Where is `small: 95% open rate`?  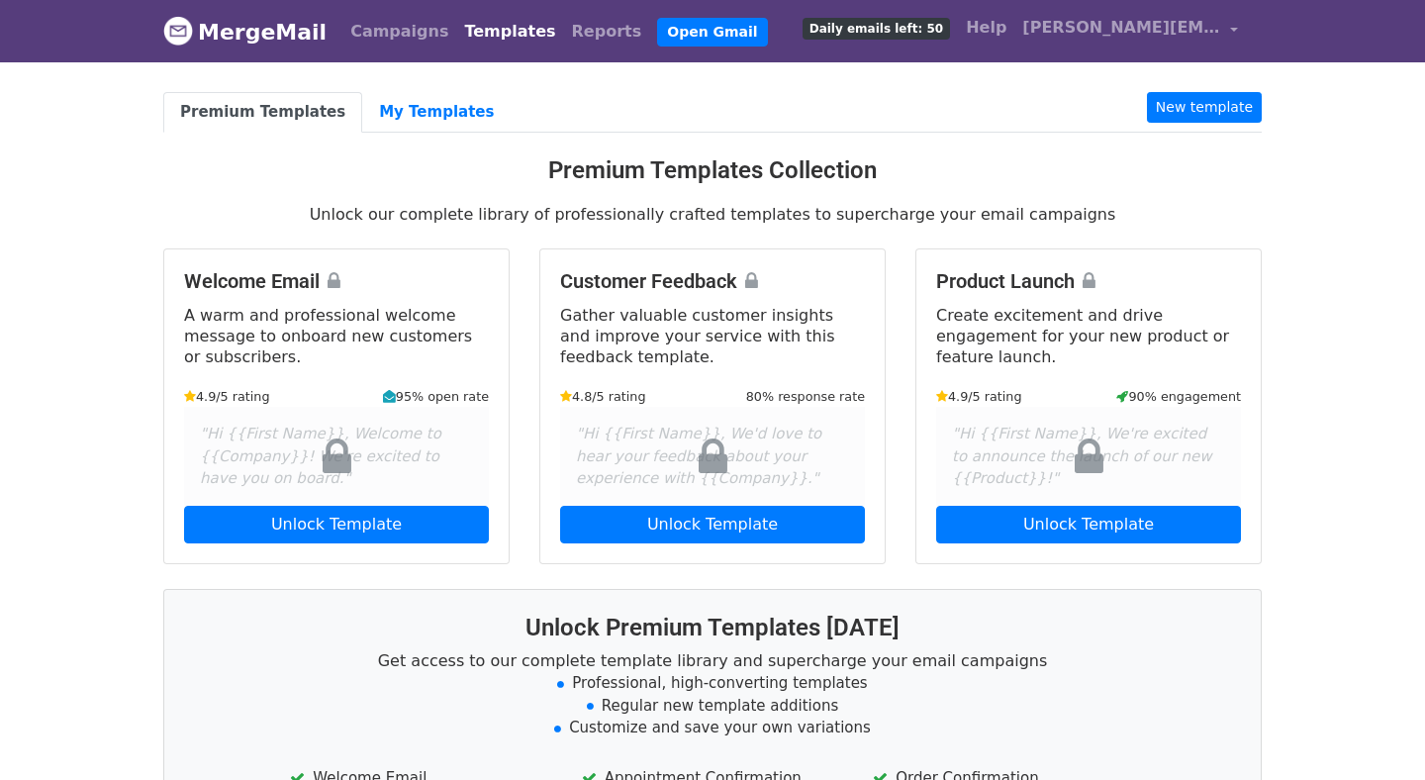
small: 95% open rate is located at coordinates (436, 396).